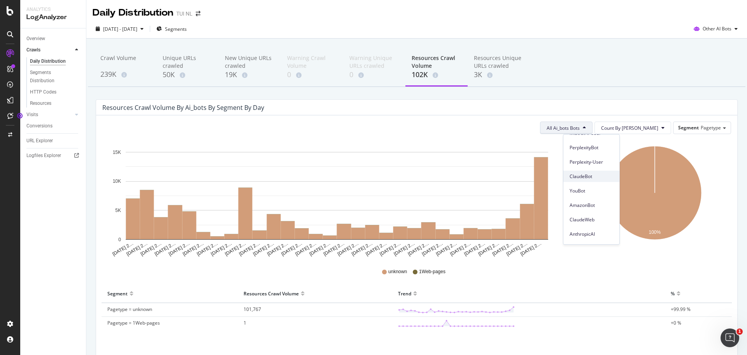 The image size is (747, 355). What do you see at coordinates (566, 128) in the screenshot?
I see `button: All Ai_bots Bots` at bounding box center [566, 128].